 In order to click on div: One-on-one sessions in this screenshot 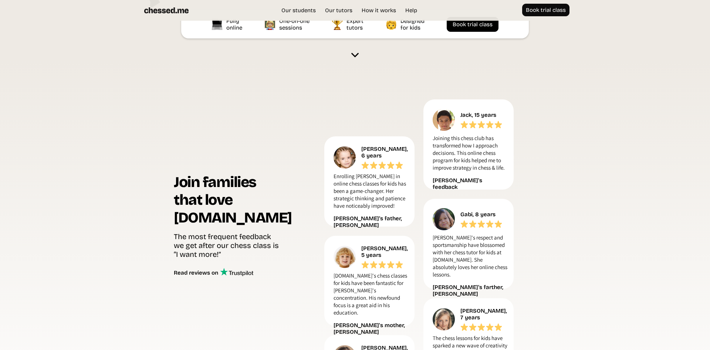, I will do `click(295, 24)`.